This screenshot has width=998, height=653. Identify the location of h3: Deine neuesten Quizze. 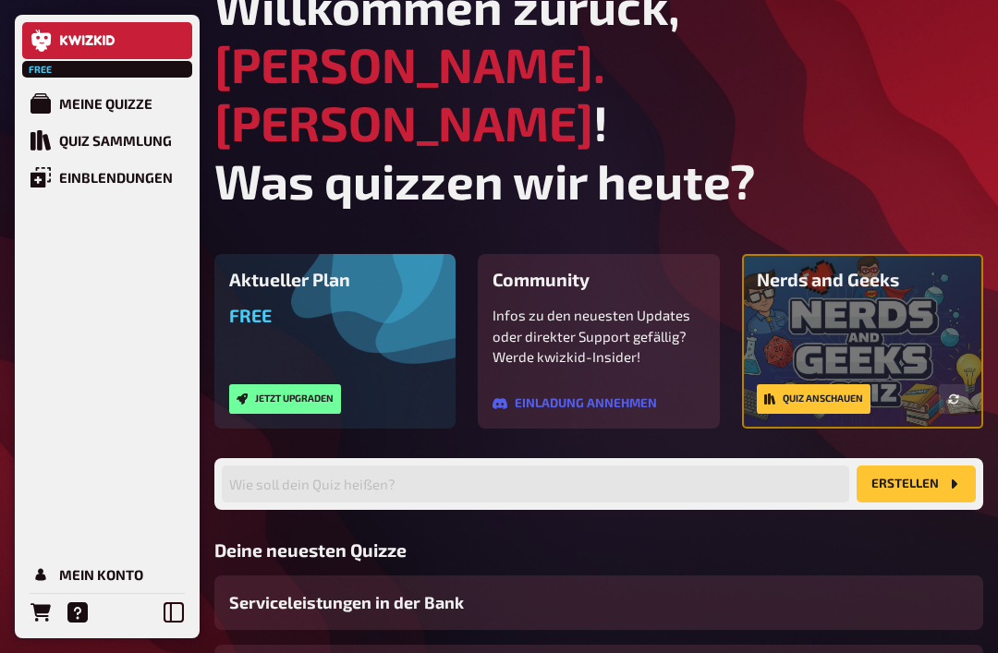
(599, 550).